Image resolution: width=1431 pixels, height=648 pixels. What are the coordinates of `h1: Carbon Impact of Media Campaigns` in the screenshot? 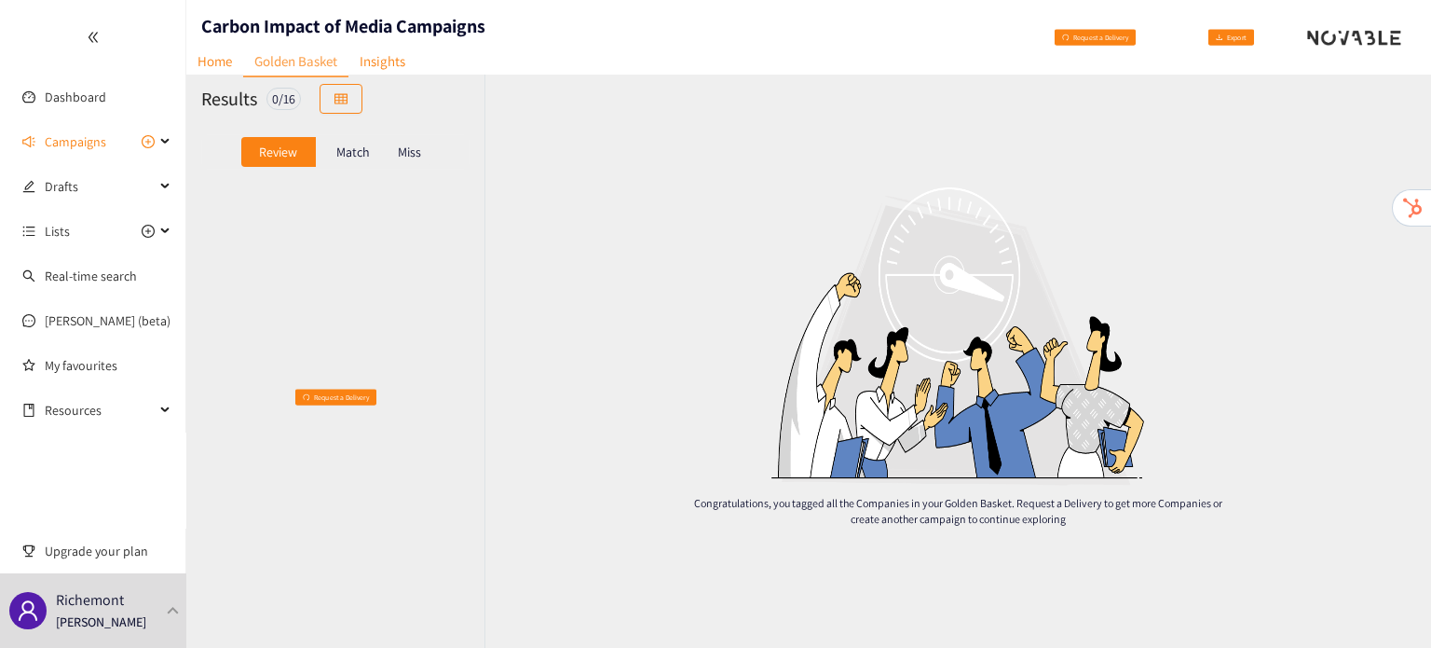 It's located at (343, 26).